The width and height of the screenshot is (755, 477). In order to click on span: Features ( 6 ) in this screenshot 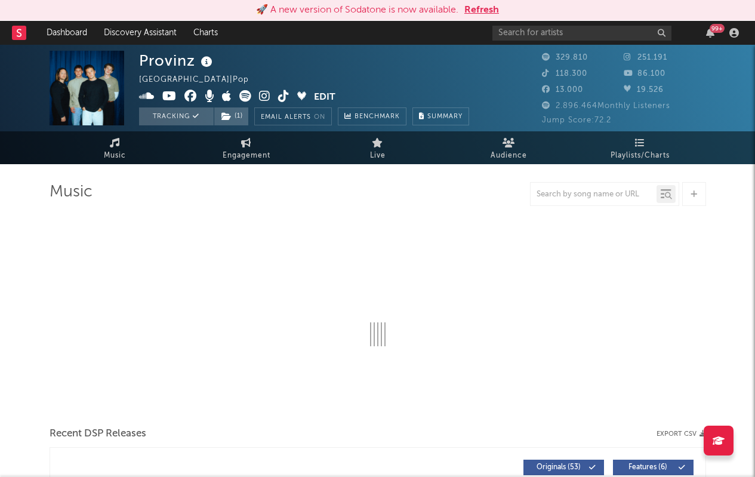, I will do `click(648, 467)`.